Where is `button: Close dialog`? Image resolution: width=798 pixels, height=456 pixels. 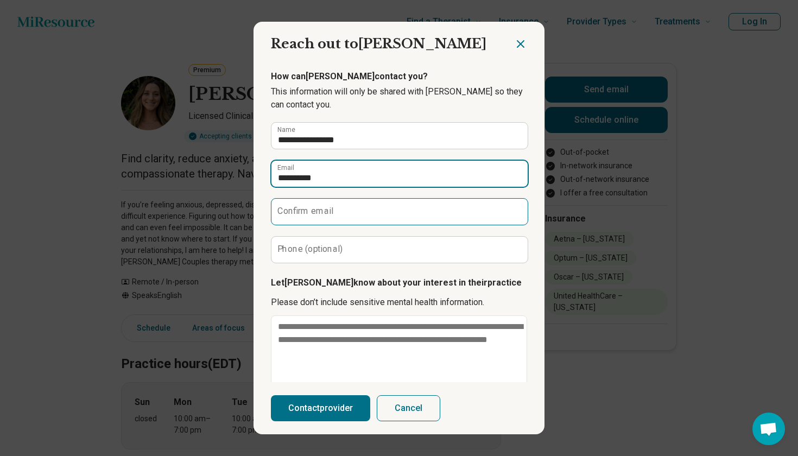 button: Close dialog is located at coordinates (521, 44).